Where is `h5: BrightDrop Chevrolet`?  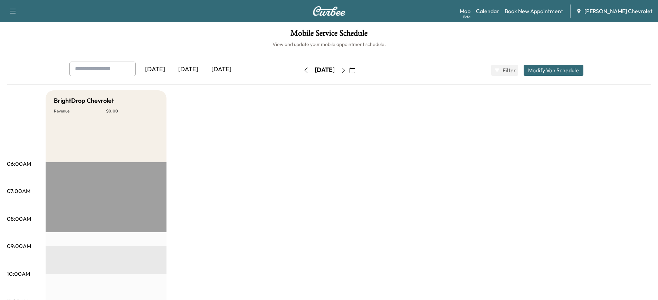 h5: BrightDrop Chevrolet is located at coordinates (84, 101).